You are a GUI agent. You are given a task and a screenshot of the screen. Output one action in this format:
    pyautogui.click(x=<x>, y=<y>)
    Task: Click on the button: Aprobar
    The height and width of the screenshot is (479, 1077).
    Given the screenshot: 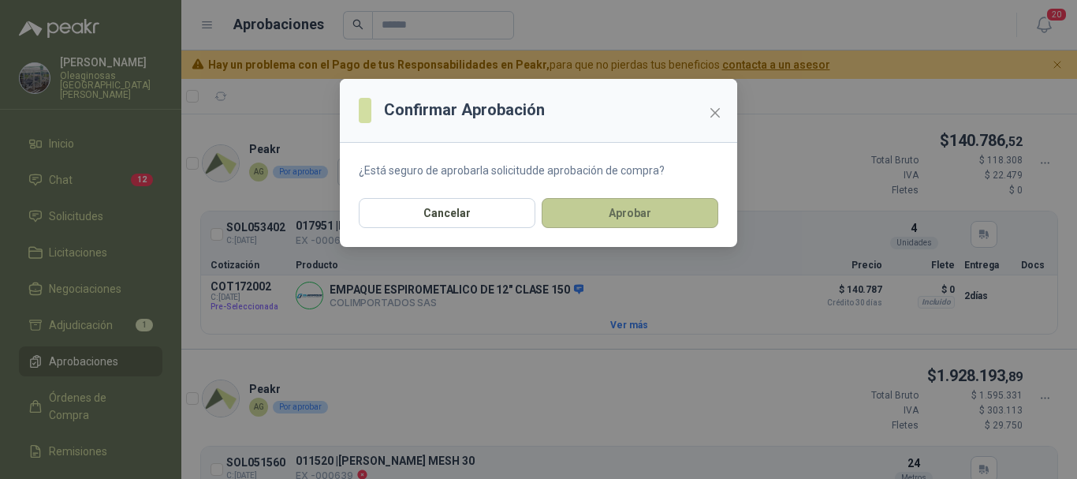 What is the action you would take?
    pyautogui.click(x=630, y=213)
    